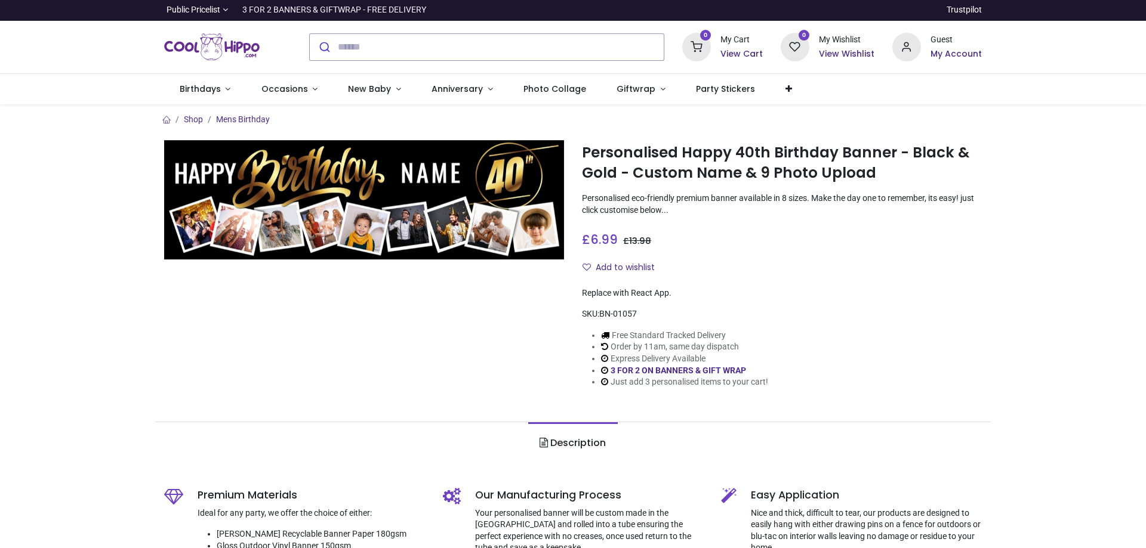 The width and height of the screenshot is (1146, 548). I want to click on span: BN-01057, so click(618, 314).